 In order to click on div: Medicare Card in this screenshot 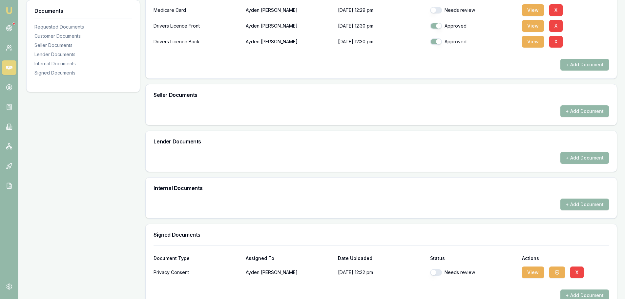, I will do `click(197, 10)`.